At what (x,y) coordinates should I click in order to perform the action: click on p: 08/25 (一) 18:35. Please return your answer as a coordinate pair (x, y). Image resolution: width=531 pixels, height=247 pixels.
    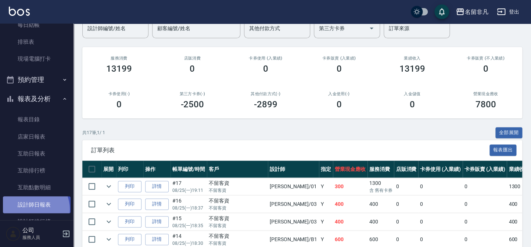
    Looking at the image, I should click on (189, 226).